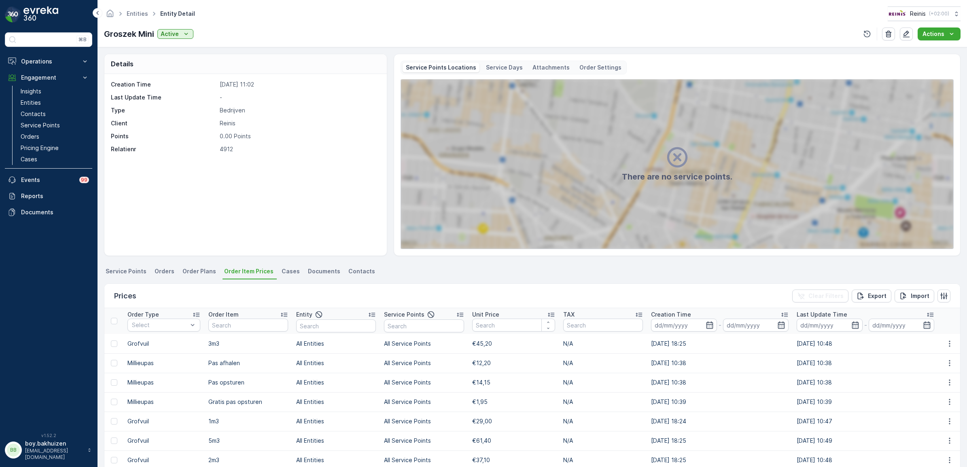  What do you see at coordinates (122, 64) in the screenshot?
I see `p: Details` at bounding box center [122, 64].